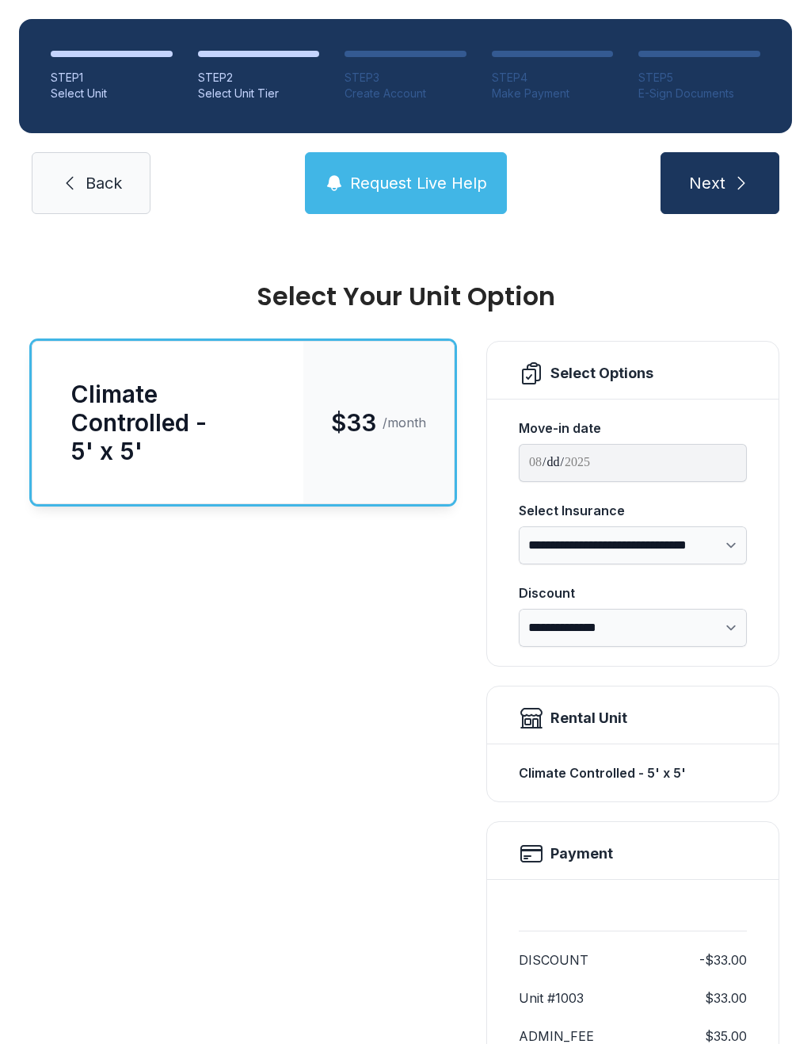  Describe the element at coordinates (259, 94) in the screenshot. I see `div: Select Unit Tier` at that location.